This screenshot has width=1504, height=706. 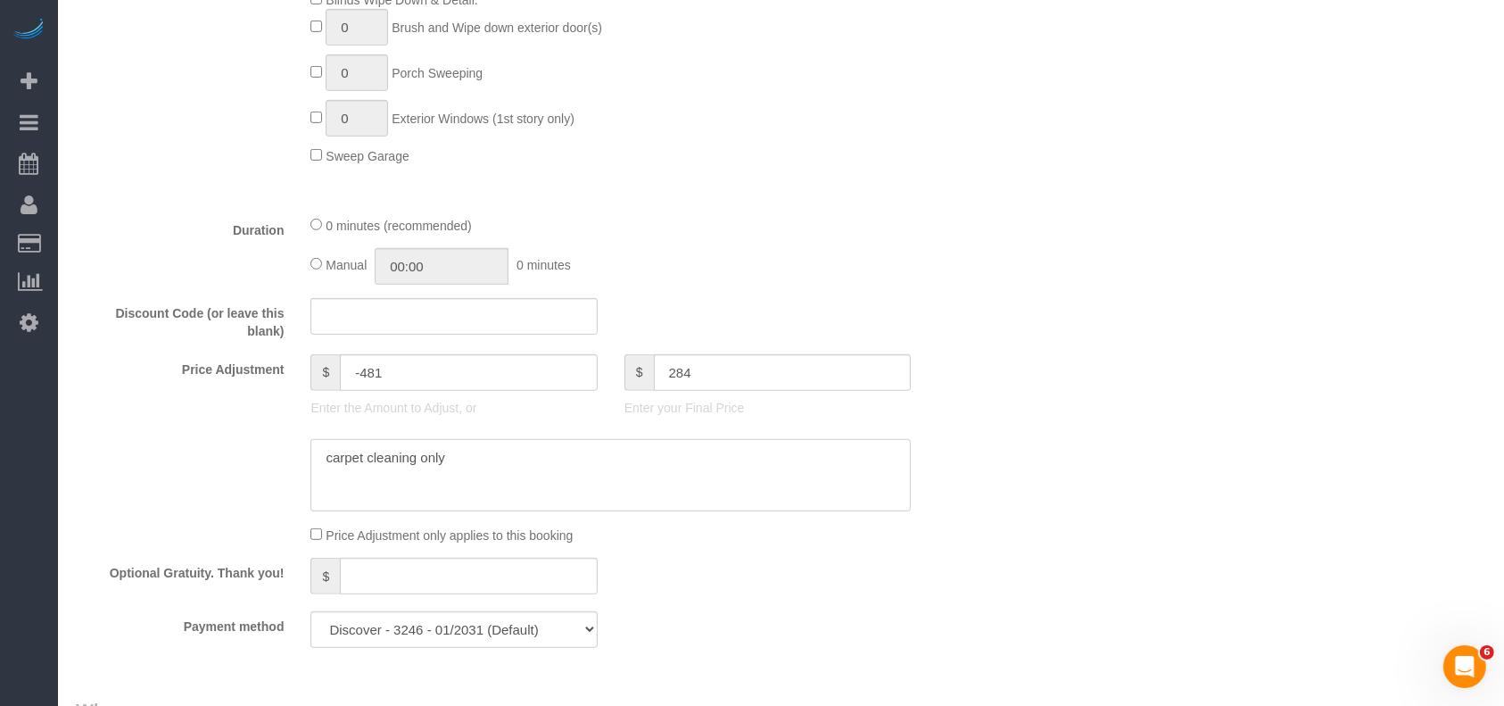 I want to click on span: Porch Sweeping, so click(x=437, y=73).